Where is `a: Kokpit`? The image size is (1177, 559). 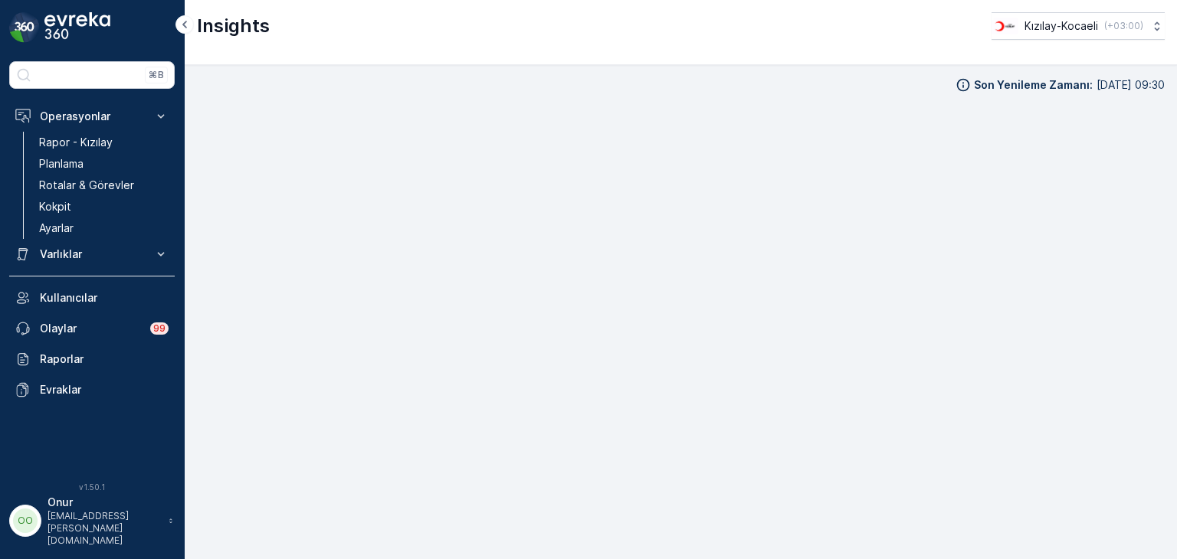 a: Kokpit is located at coordinates (103, 207).